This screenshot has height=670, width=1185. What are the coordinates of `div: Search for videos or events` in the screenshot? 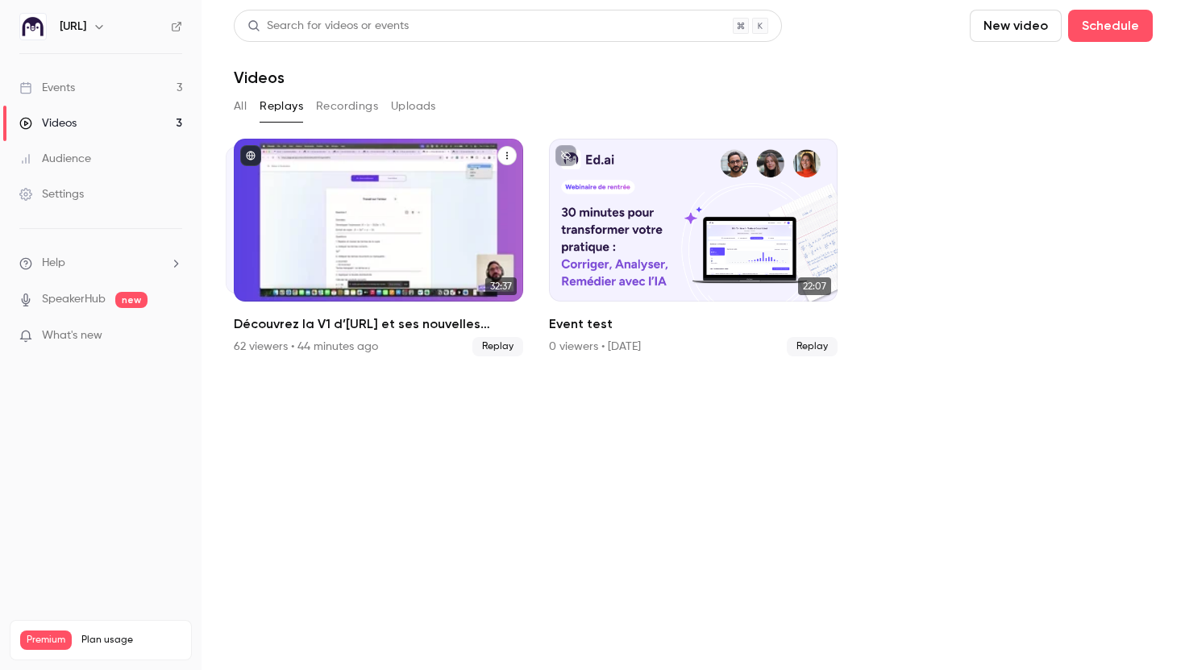 It's located at (328, 26).